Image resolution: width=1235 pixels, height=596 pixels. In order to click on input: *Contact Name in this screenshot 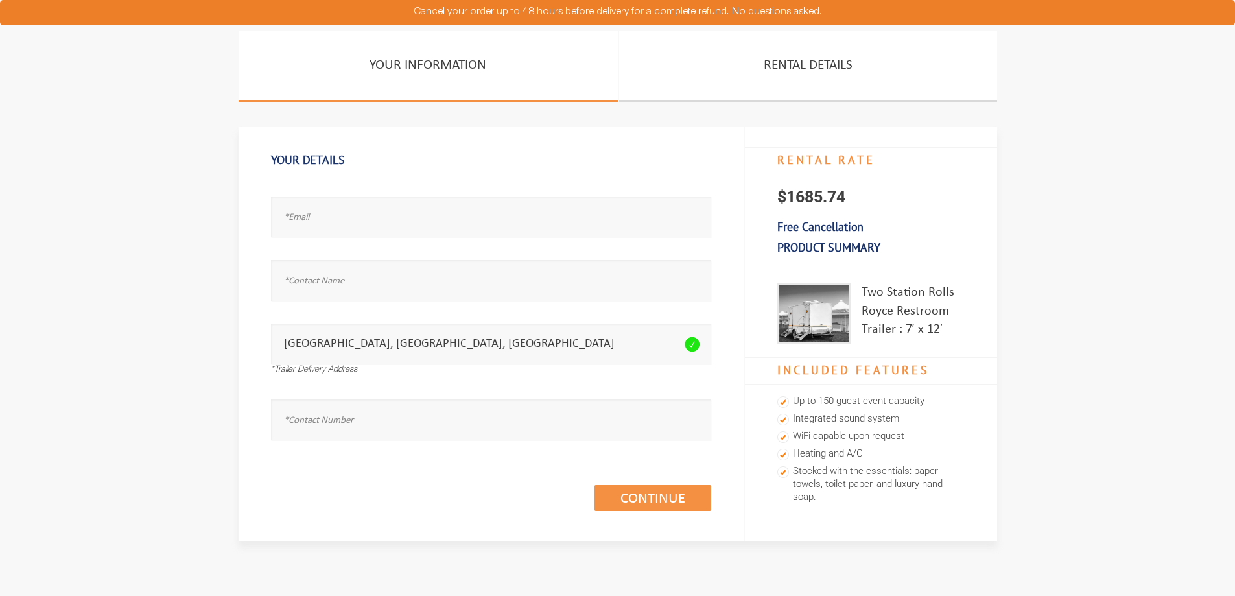, I will do `click(491, 280)`.